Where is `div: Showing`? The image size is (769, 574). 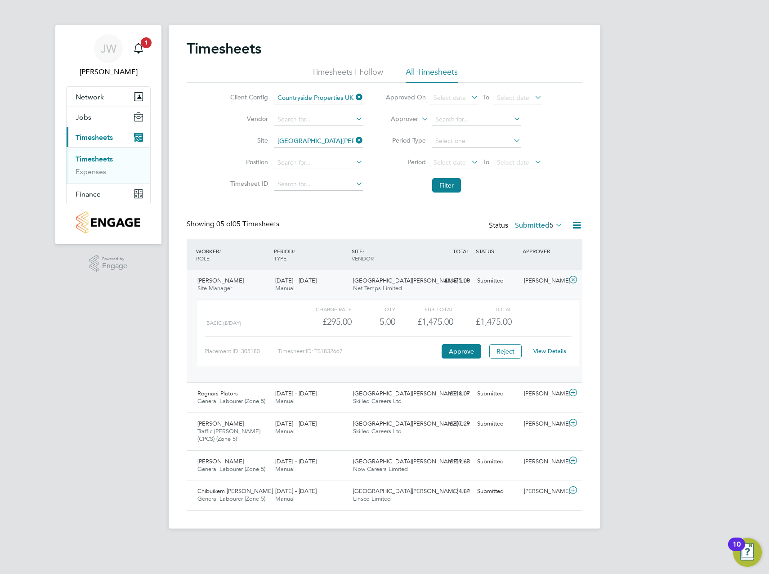
div: Showing is located at coordinates (234, 224).